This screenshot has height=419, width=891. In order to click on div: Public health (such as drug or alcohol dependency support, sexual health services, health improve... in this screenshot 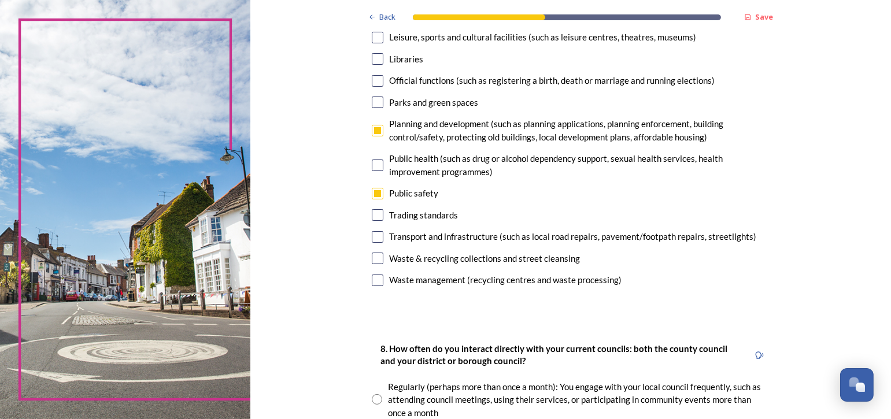, I will do `click(580, 165)`.